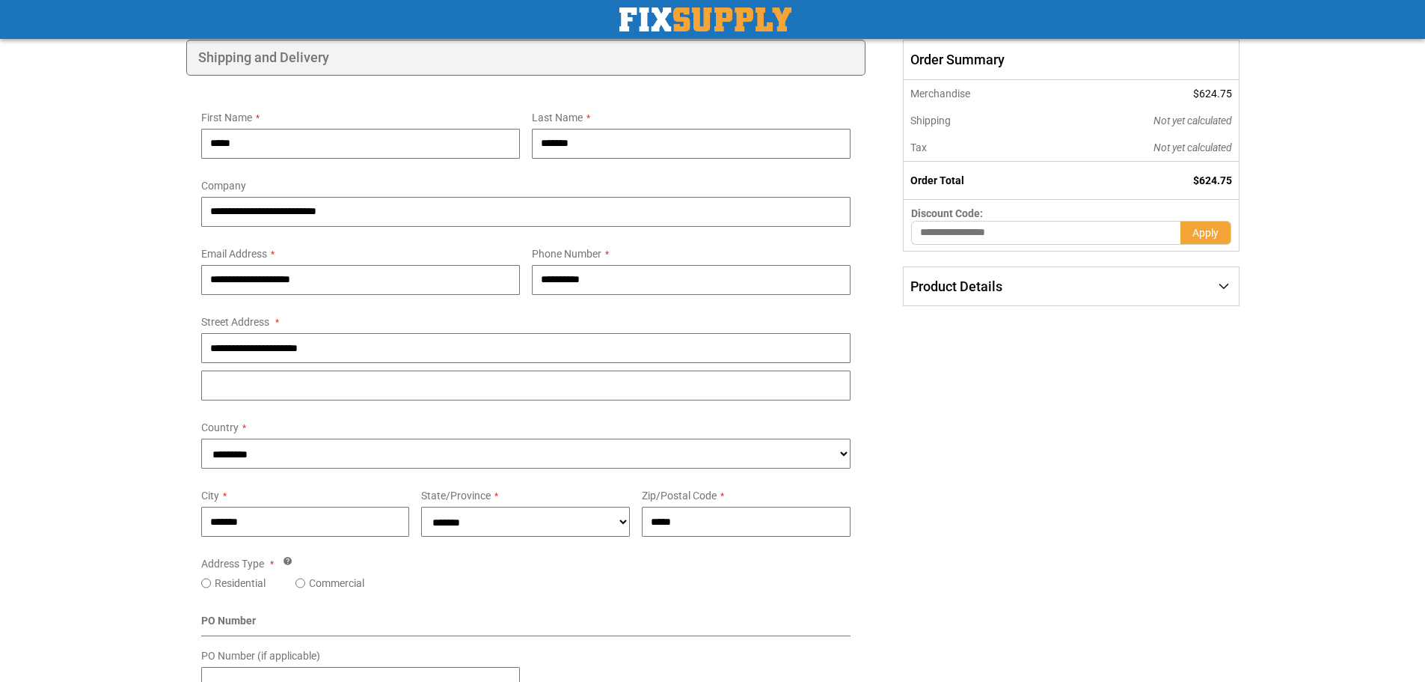  I want to click on span: State/Province, so click(456, 495).